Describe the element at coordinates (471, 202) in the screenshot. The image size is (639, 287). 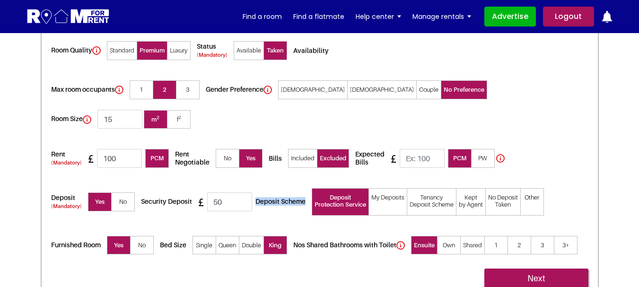
I see `span: Kept by Agent` at that location.